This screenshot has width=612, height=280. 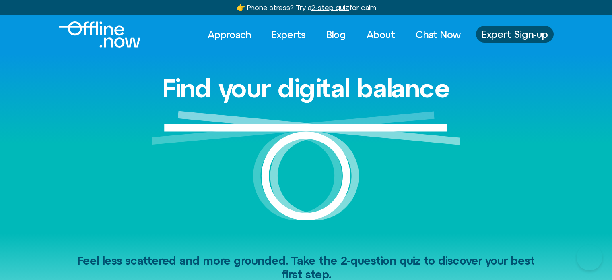 I want to click on div: Logo, so click(x=93, y=34).